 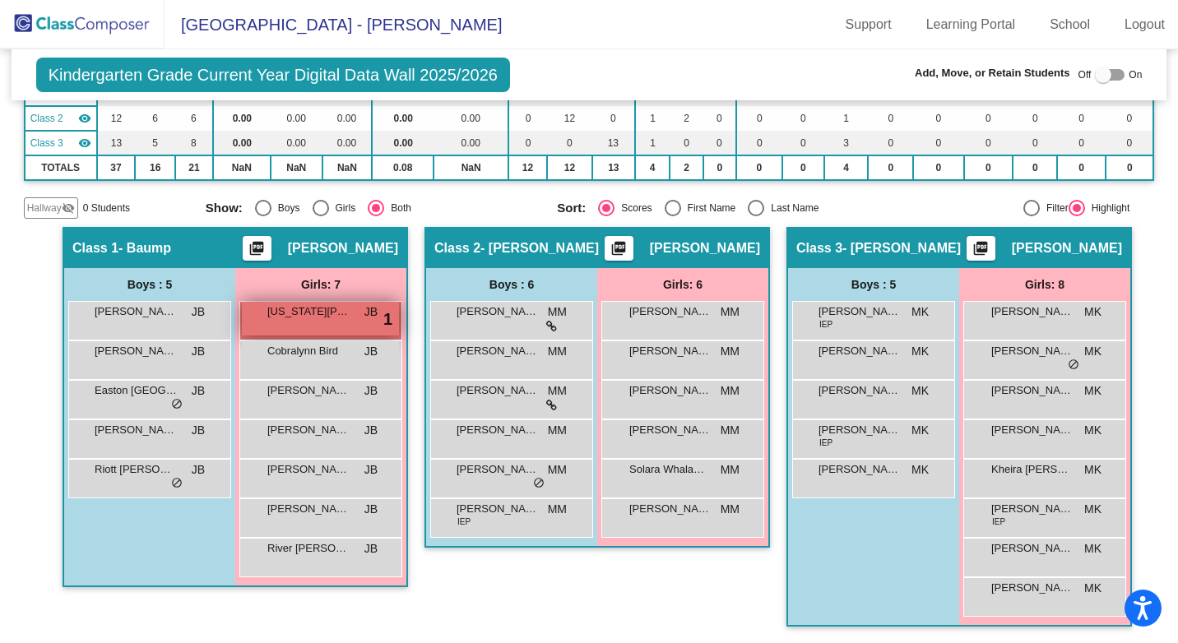 I want to click on span: Add, Move, or Retain Students, so click(x=992, y=73).